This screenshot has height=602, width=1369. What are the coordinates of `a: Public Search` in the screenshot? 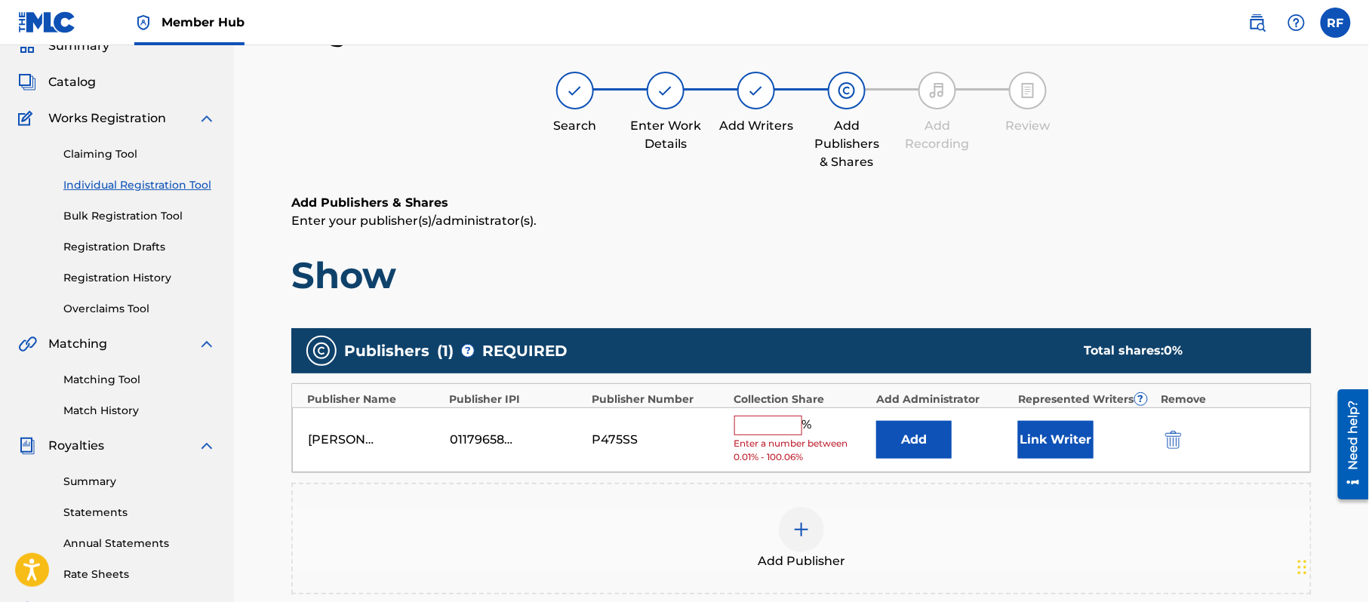 It's located at (1257, 23).